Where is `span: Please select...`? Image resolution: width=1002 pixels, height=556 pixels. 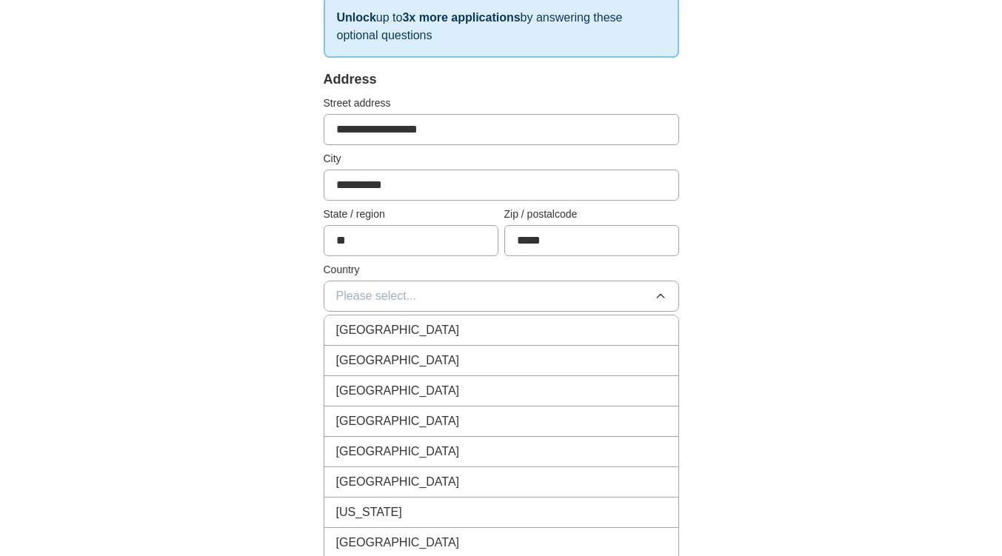
span: Please select... is located at coordinates (376, 296).